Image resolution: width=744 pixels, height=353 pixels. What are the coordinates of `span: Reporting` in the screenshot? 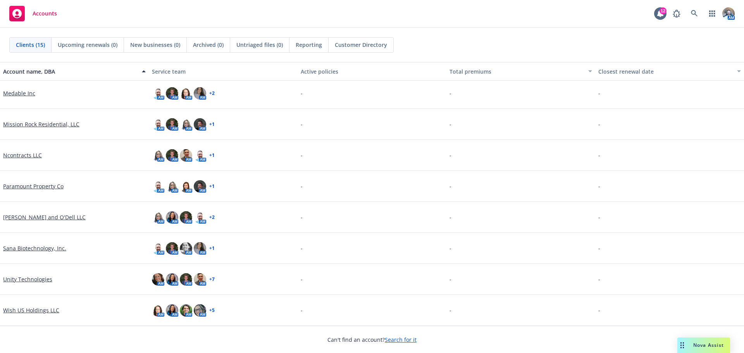 It's located at (309, 45).